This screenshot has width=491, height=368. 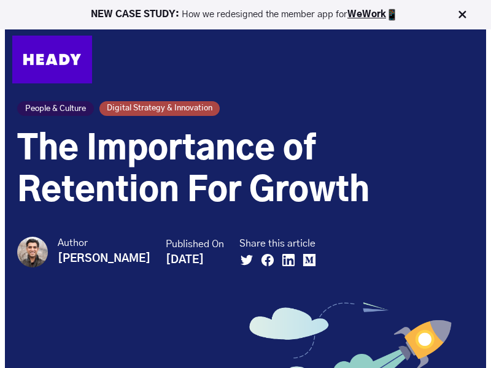 What do you see at coordinates (367, 14) in the screenshot?
I see `a: WeWork` at bounding box center [367, 14].